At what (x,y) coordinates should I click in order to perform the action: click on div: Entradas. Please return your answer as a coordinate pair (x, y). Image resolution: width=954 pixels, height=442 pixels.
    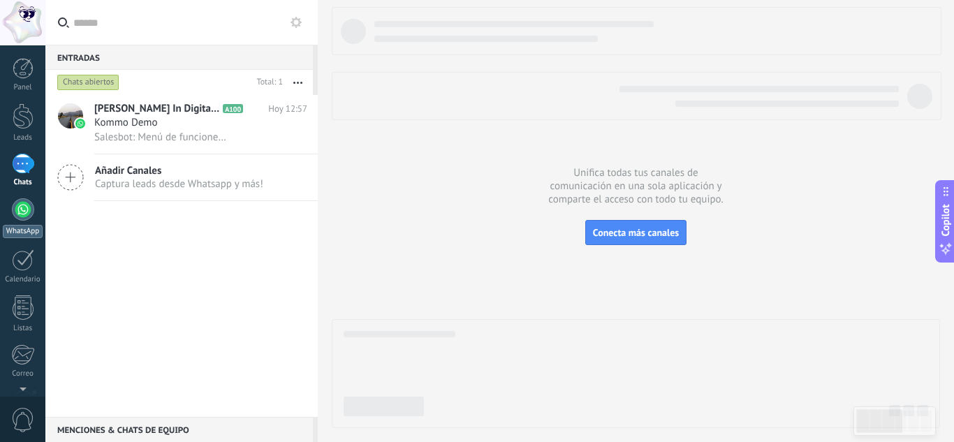
    Looking at the image, I should click on (179, 57).